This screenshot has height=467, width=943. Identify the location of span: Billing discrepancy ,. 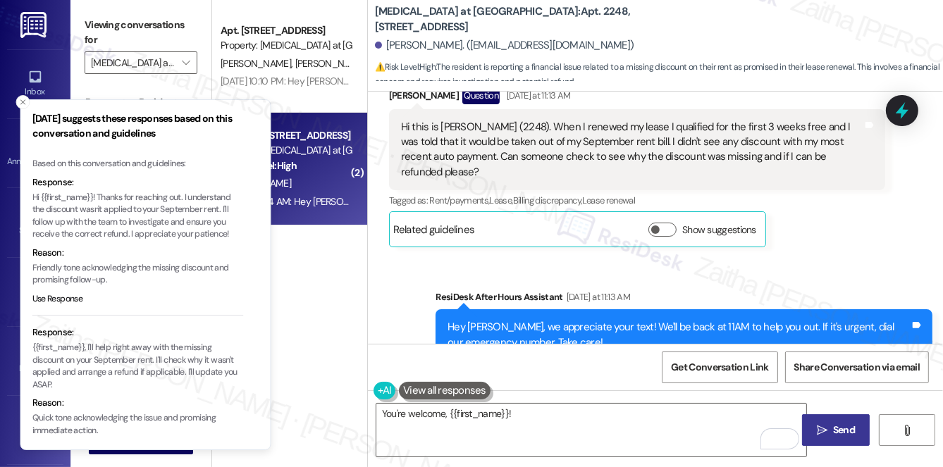
(547, 200).